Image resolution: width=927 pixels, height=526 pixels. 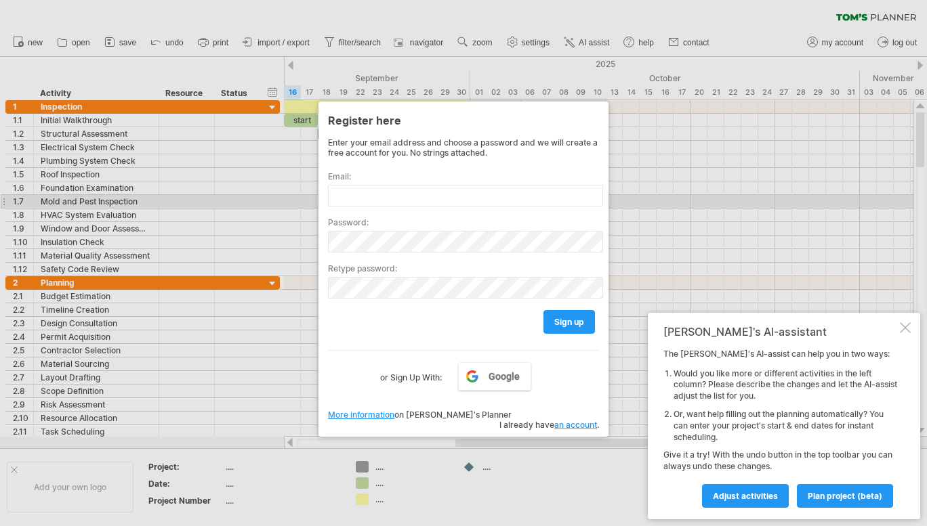 What do you see at coordinates (745, 496) in the screenshot?
I see `span: Adjust activities` at bounding box center [745, 496].